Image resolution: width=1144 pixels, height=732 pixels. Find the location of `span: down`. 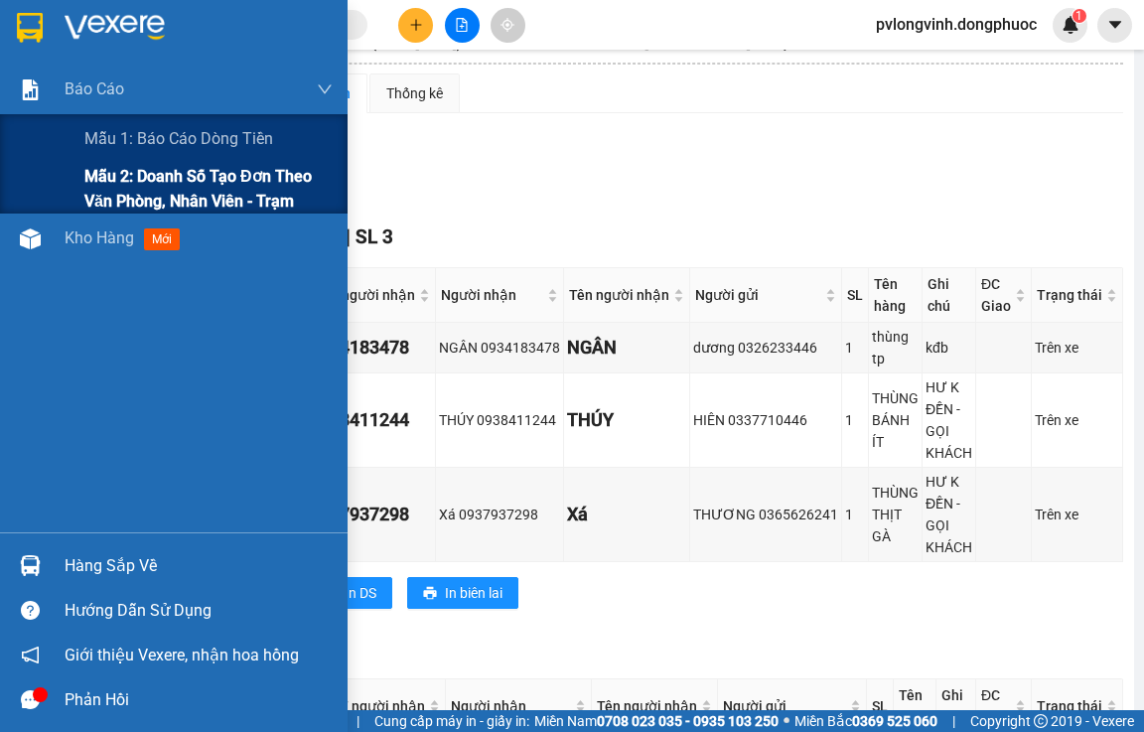

span: down is located at coordinates (325, 89).